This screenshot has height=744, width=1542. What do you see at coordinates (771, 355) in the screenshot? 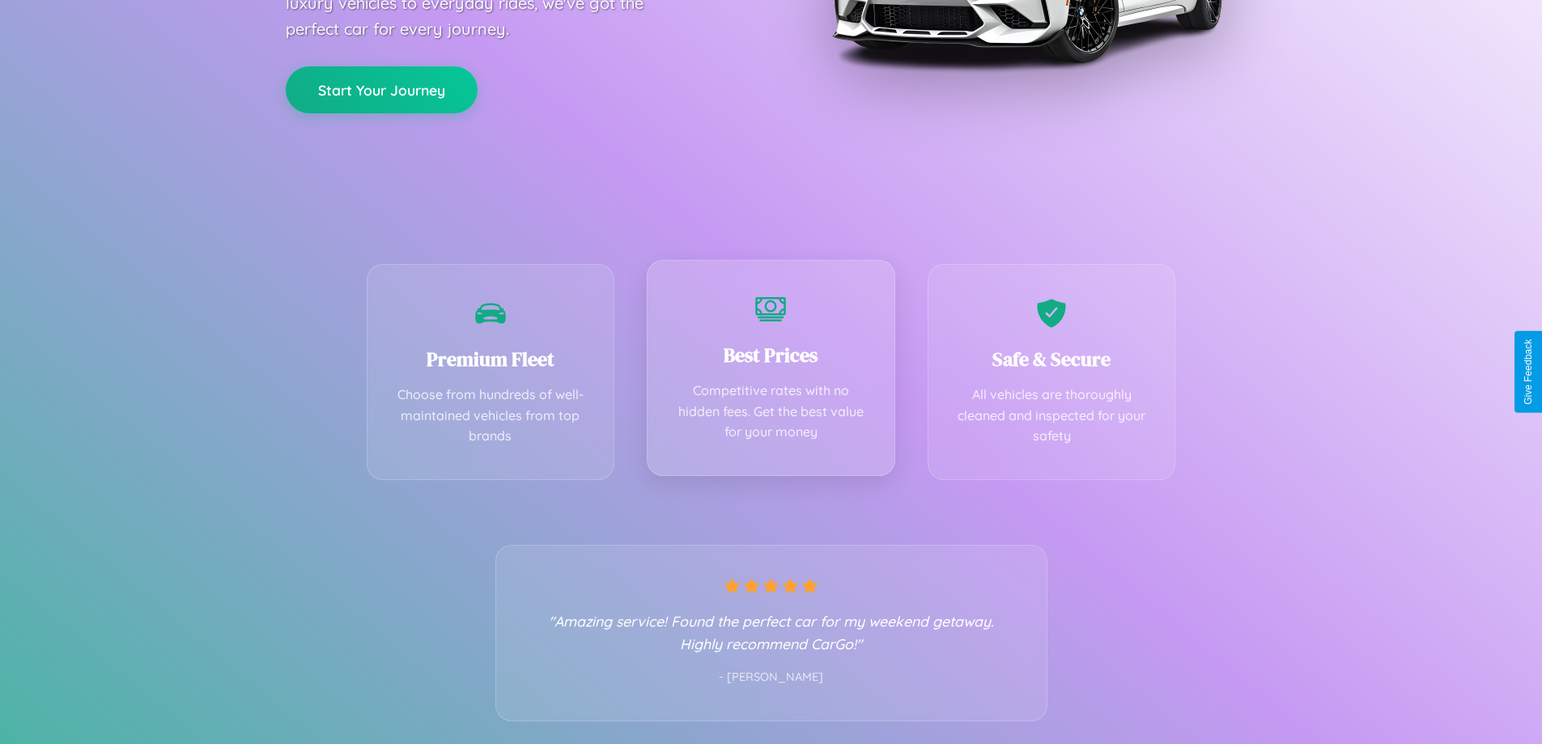
I see `h3: Best Prices` at bounding box center [771, 355].